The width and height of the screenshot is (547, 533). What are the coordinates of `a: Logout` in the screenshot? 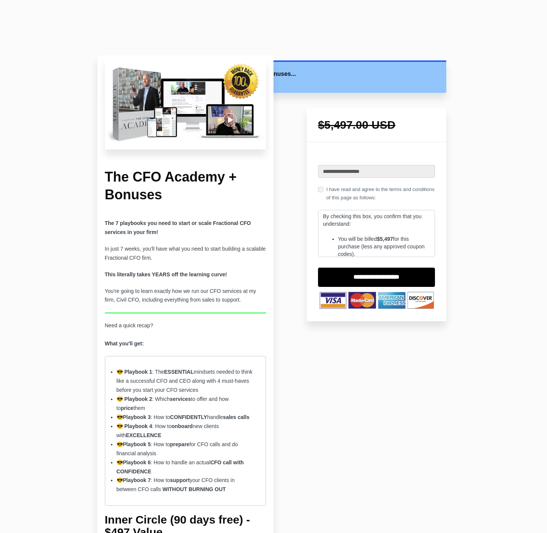 It's located at (423, 159).